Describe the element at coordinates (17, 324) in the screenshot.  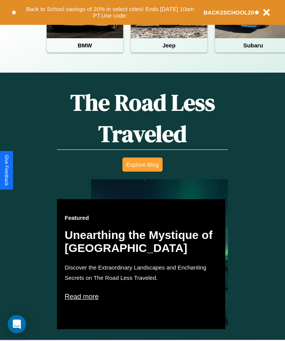
I see `div: Open Intercom Messenger` at that location.